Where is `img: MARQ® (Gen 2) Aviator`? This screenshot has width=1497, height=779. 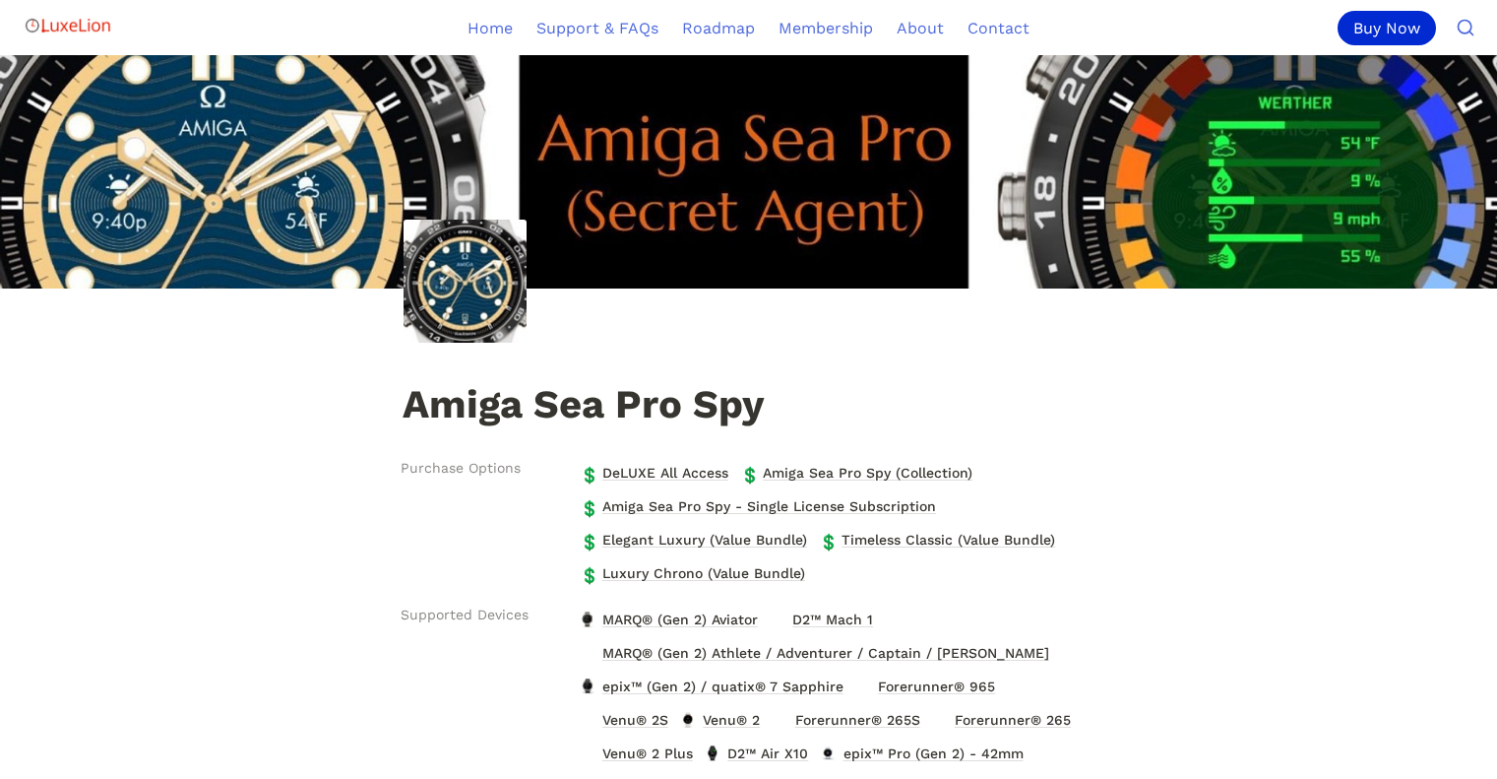 img: MARQ® (Gen 2) Aviator is located at coordinates (588, 619).